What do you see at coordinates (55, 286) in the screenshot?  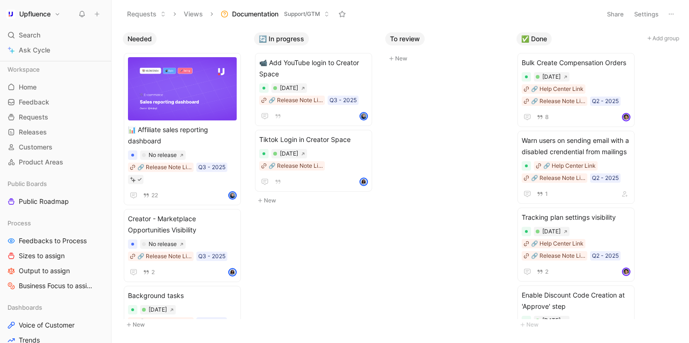 I see `a: Business Focus to assign` at bounding box center [55, 286].